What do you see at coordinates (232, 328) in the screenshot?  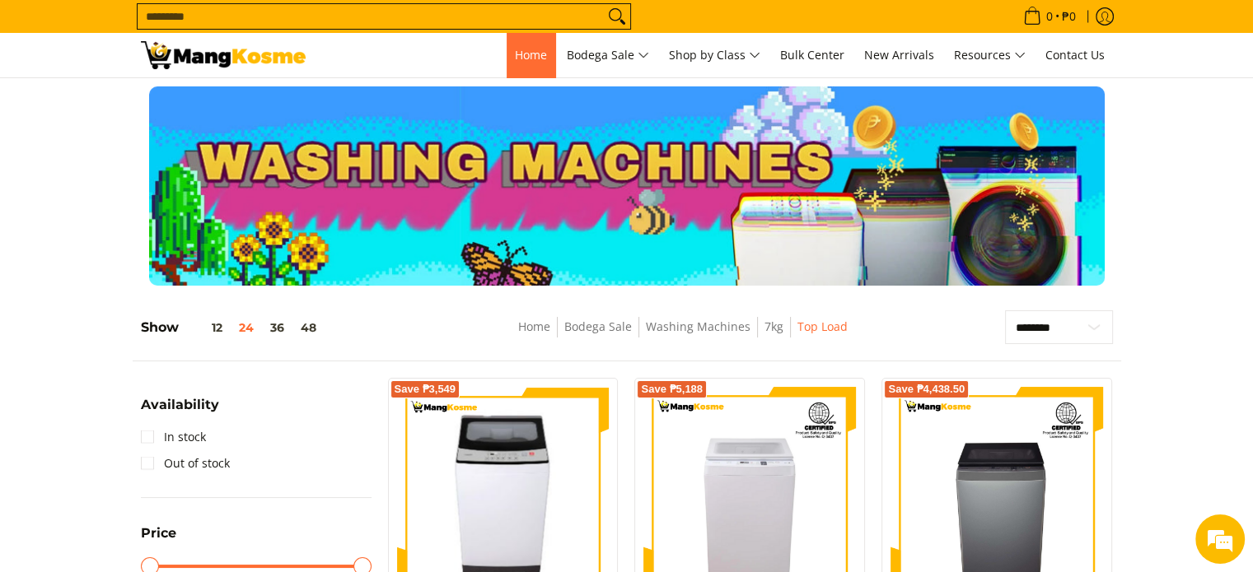 I see `h5: Show` at bounding box center [232, 328].